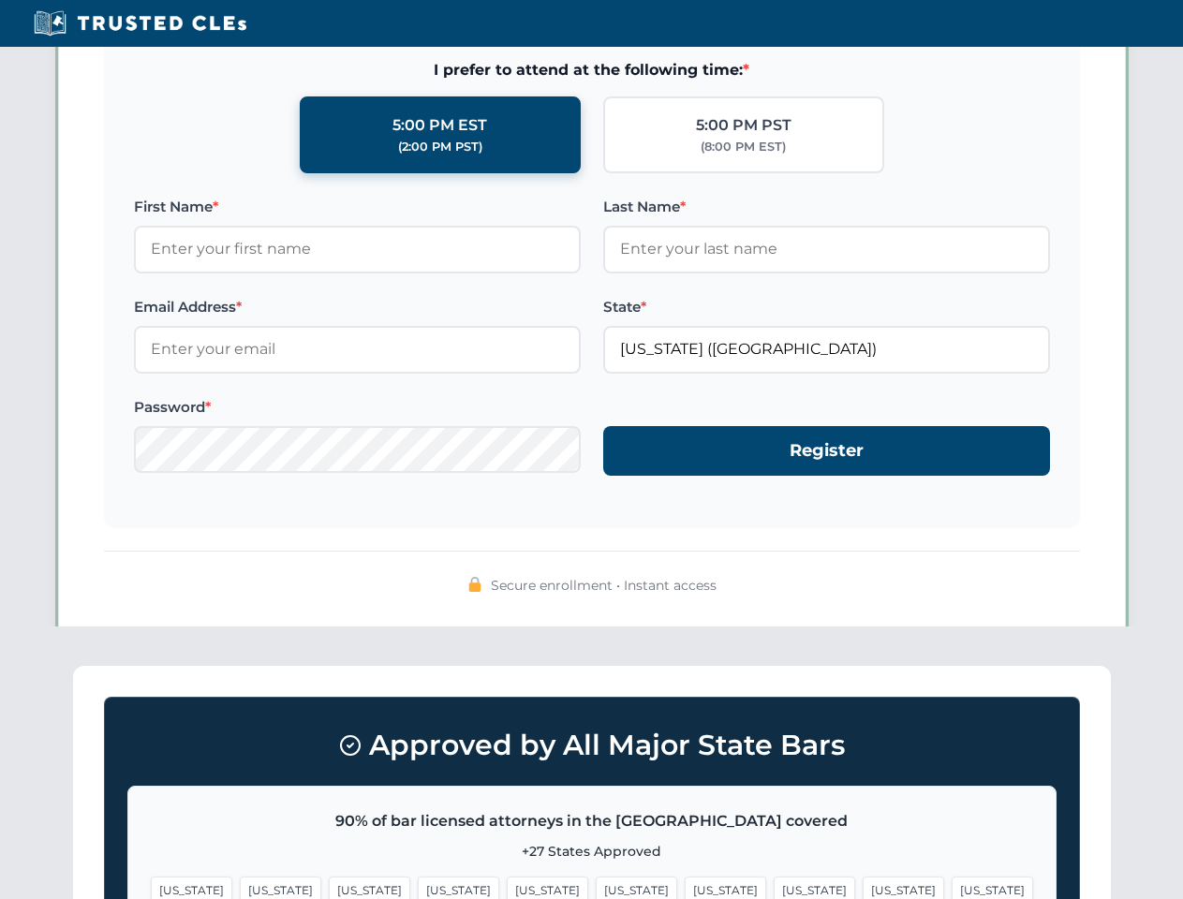  Describe the element at coordinates (826, 349) in the screenshot. I see `input: Florida (FL)` at that location.